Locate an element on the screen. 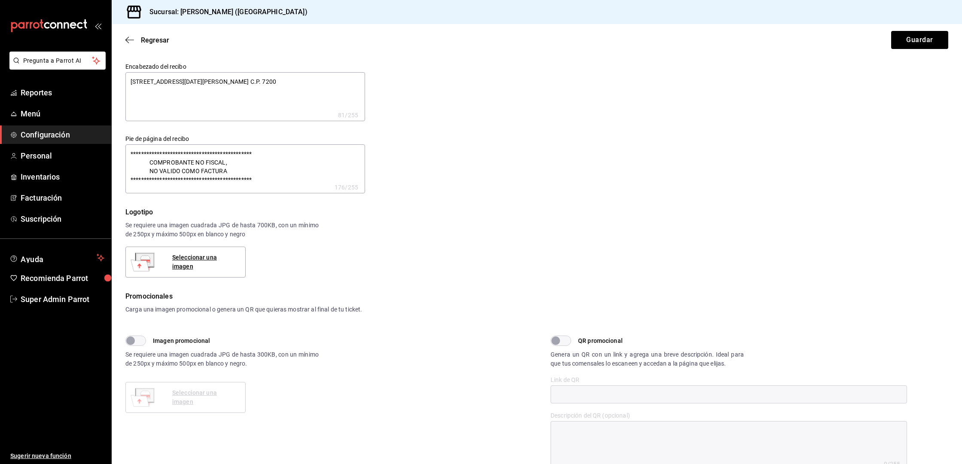 The height and width of the screenshot is (464, 962). div: Genera un QR con un link y agrega una breve descripción. Ideal para que tus comensales lo escanee... is located at coordinates (647, 359).